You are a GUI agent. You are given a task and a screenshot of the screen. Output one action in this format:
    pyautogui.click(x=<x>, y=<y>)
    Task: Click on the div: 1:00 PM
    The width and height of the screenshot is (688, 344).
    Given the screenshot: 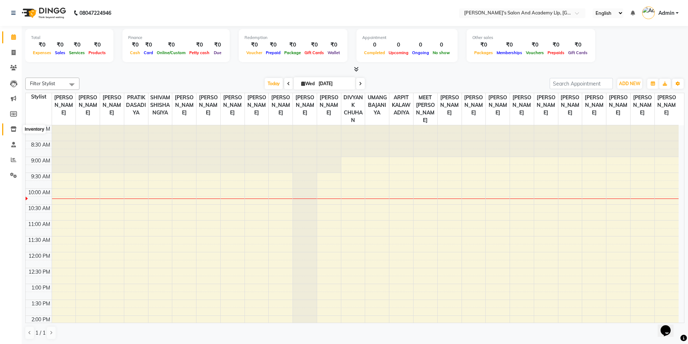 What is the action you would take?
    pyautogui.click(x=41, y=288)
    